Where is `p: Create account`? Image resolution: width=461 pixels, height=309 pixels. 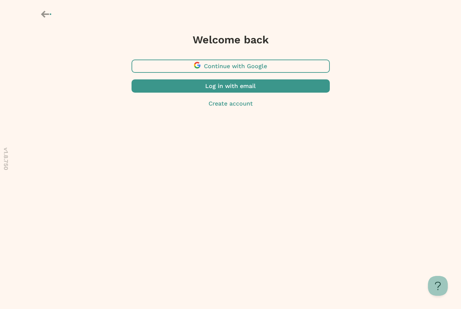
p: Create account is located at coordinates (231, 103).